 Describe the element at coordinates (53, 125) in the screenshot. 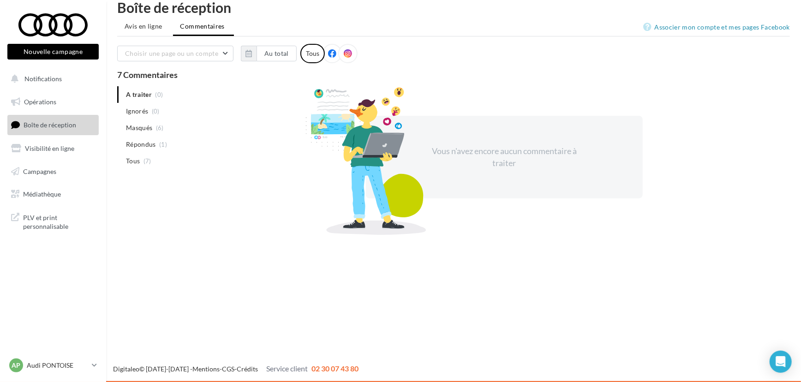

I see `a: Boîte de réception` at that location.